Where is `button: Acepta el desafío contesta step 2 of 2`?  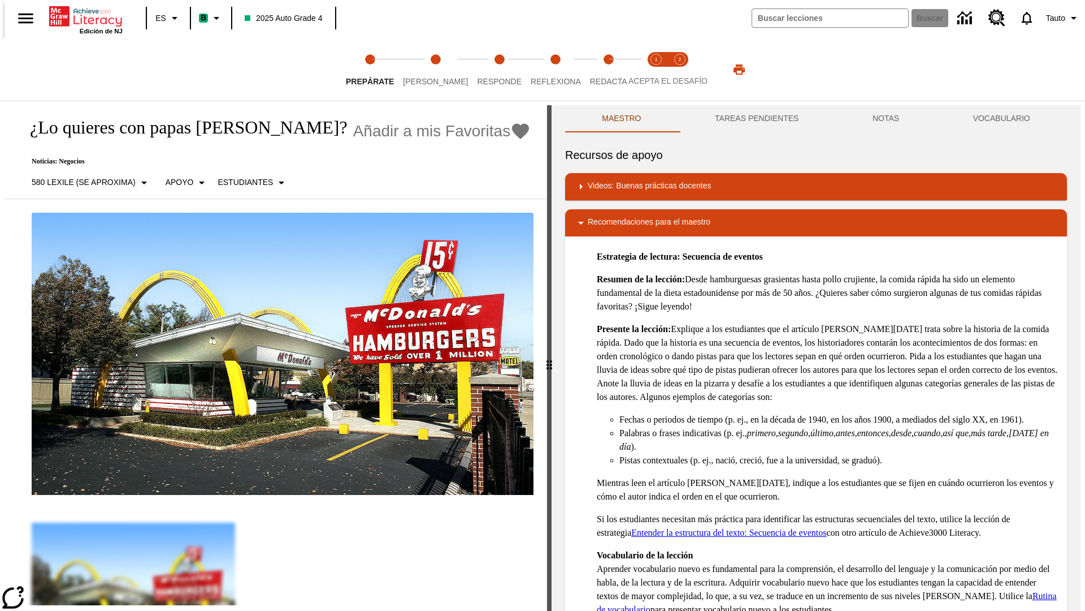
button: Acepta el desafío contesta step 2 of 2 is located at coordinates (680, 70).